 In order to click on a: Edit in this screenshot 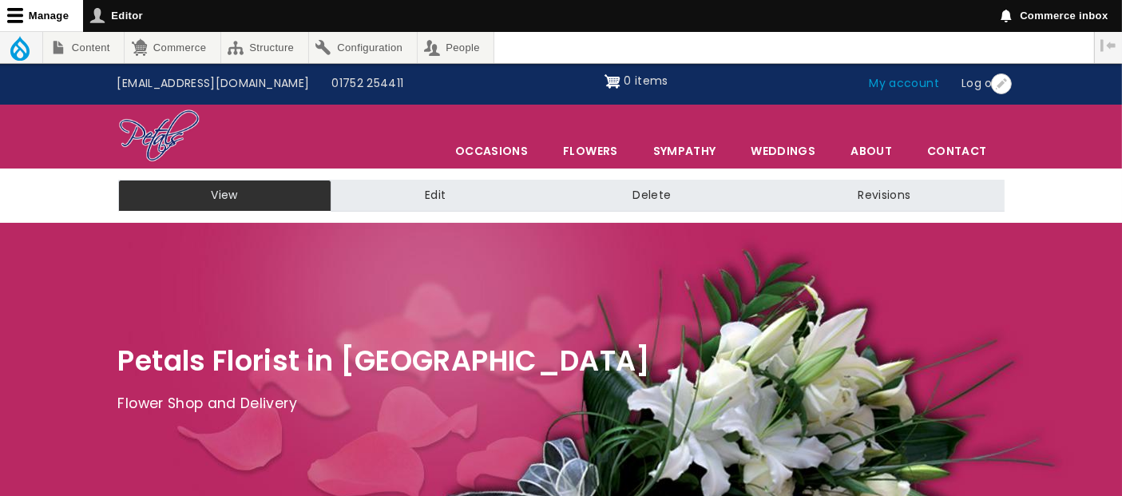, I will do `click(435, 196)`.